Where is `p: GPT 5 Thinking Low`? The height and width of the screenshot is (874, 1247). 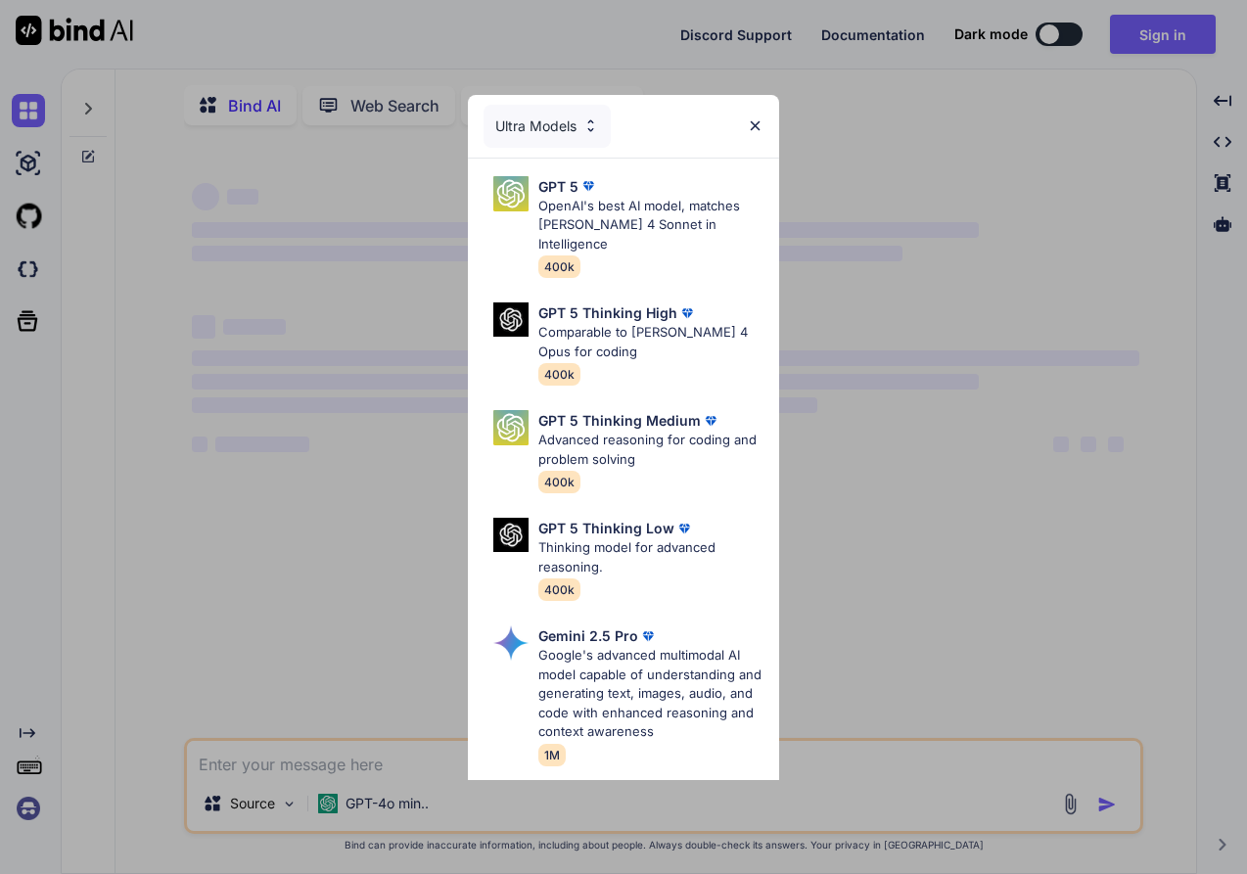
p: GPT 5 Thinking Low is located at coordinates (606, 528).